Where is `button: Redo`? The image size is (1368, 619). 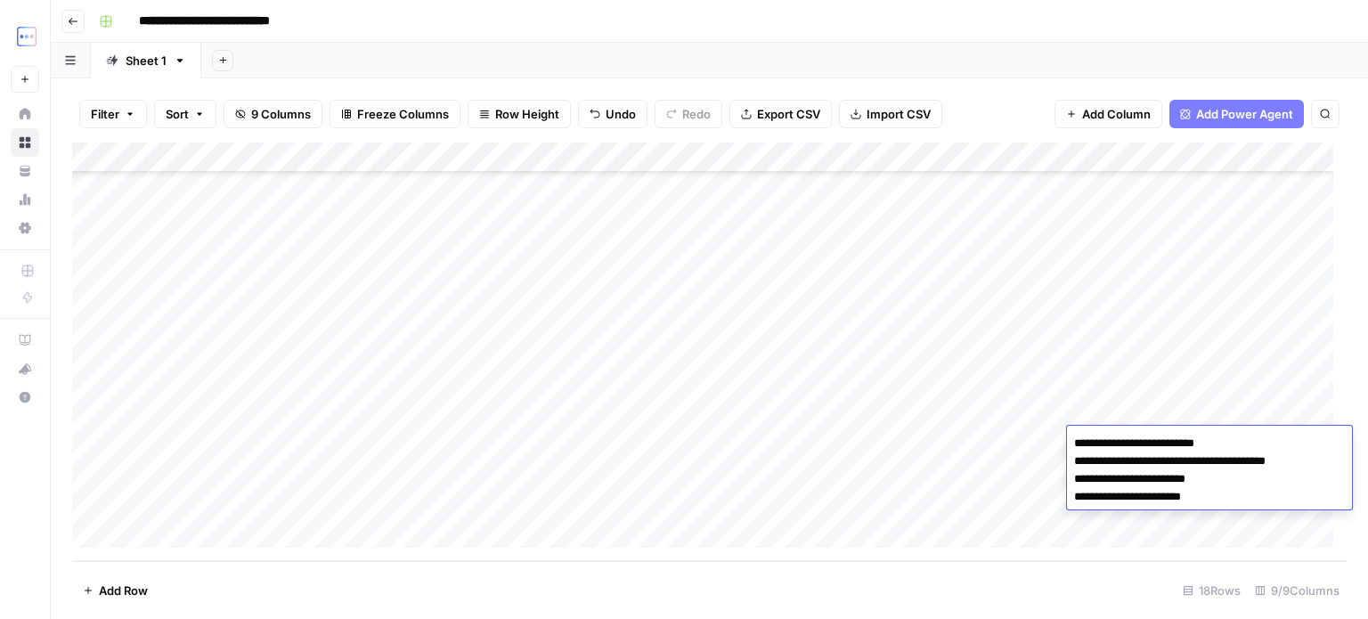
button: Redo is located at coordinates (688, 114).